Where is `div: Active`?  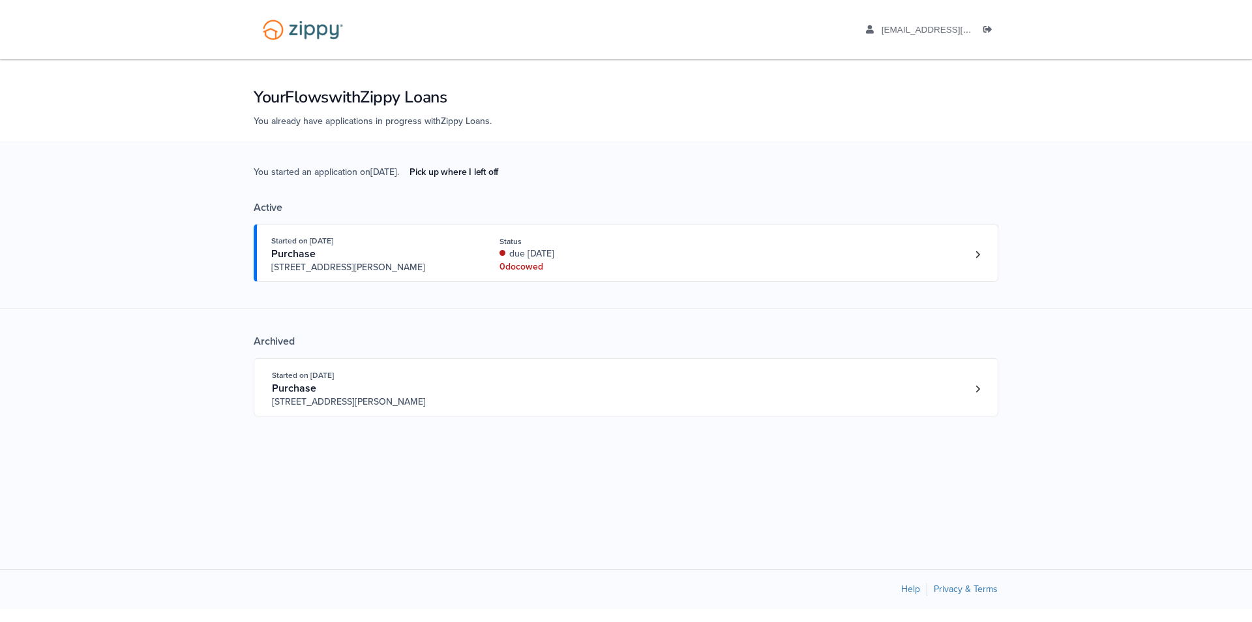 div: Active is located at coordinates (626, 207).